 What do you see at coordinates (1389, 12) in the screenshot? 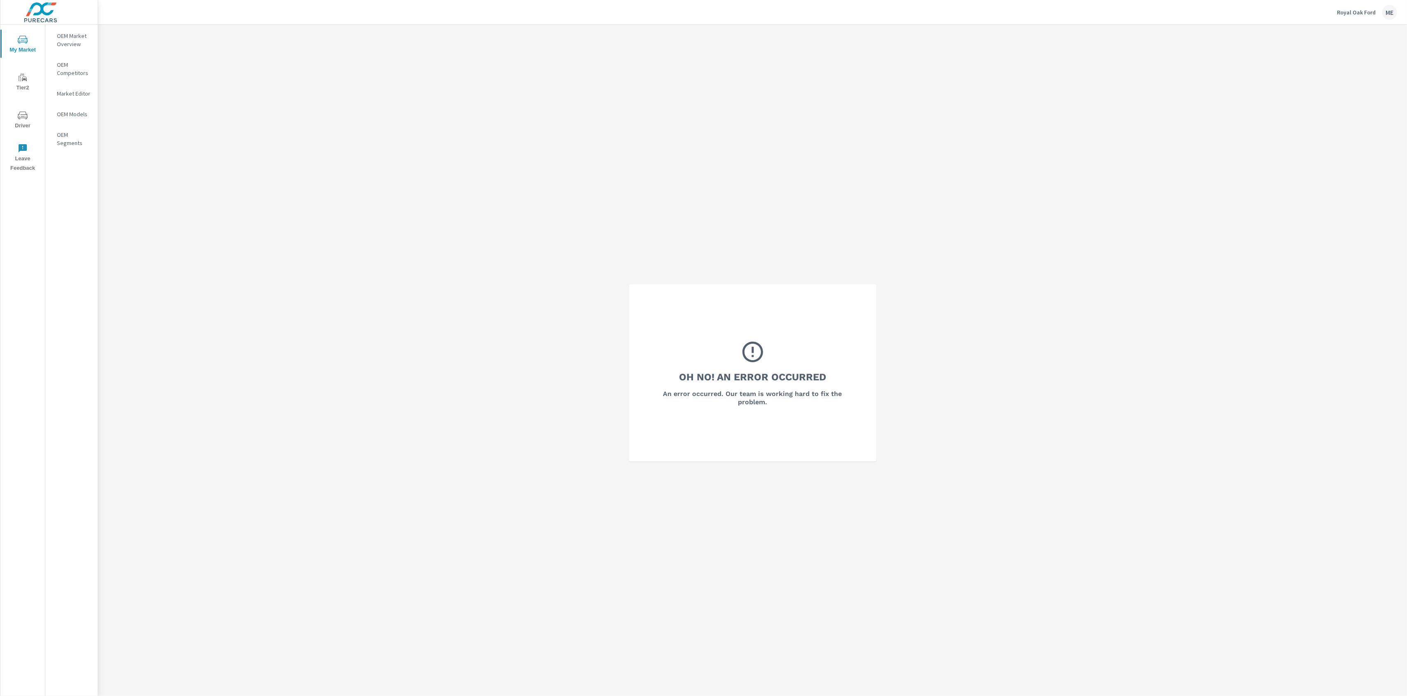
I see `div: ME` at bounding box center [1389, 12].